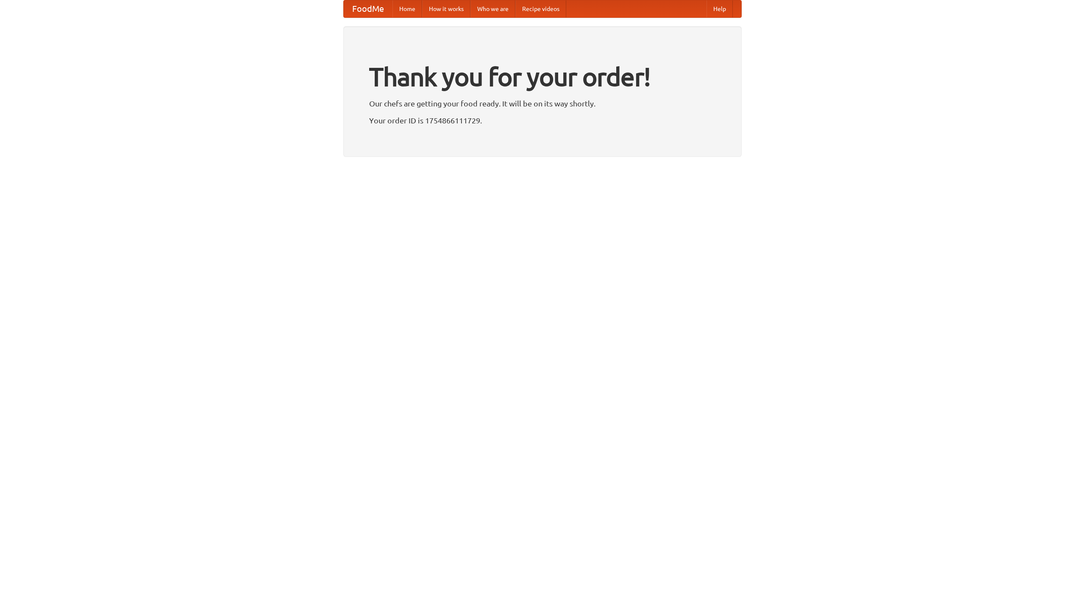 This screenshot has width=1085, height=600. I want to click on p: Your order ID is 1754866111729., so click(542, 120).